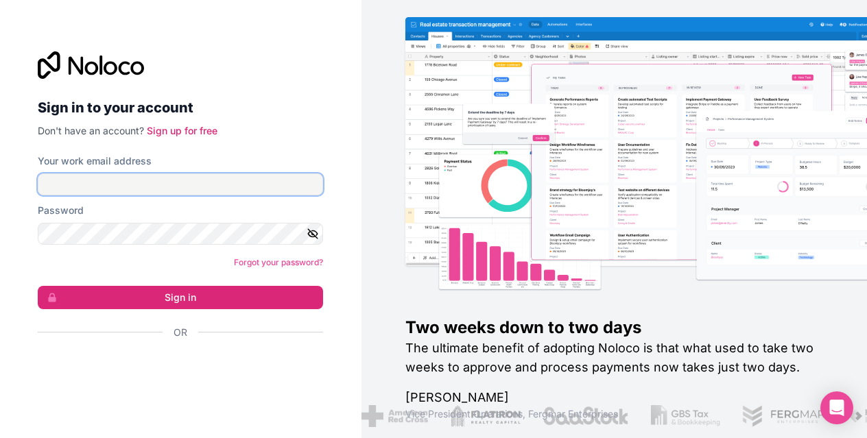 Image resolution: width=867 pixels, height=438 pixels. What do you see at coordinates (837, 408) in the screenshot?
I see `div: Open Intercom Messenger` at bounding box center [837, 408].